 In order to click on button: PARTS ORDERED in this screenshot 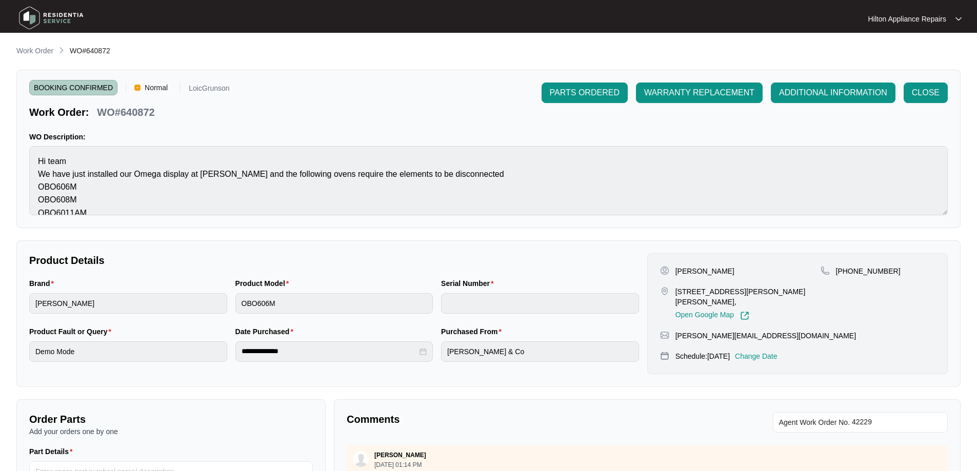, I will do `click(584, 93)`.